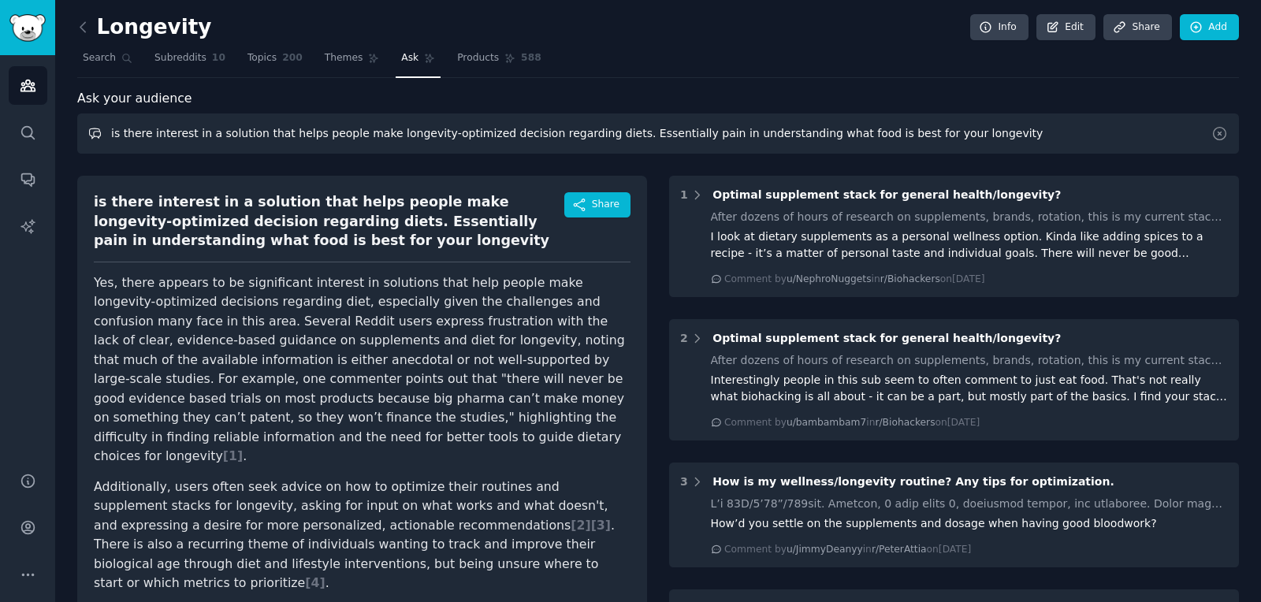  Describe the element at coordinates (135, 98) in the screenshot. I see `span: Ask your audience` at that location.